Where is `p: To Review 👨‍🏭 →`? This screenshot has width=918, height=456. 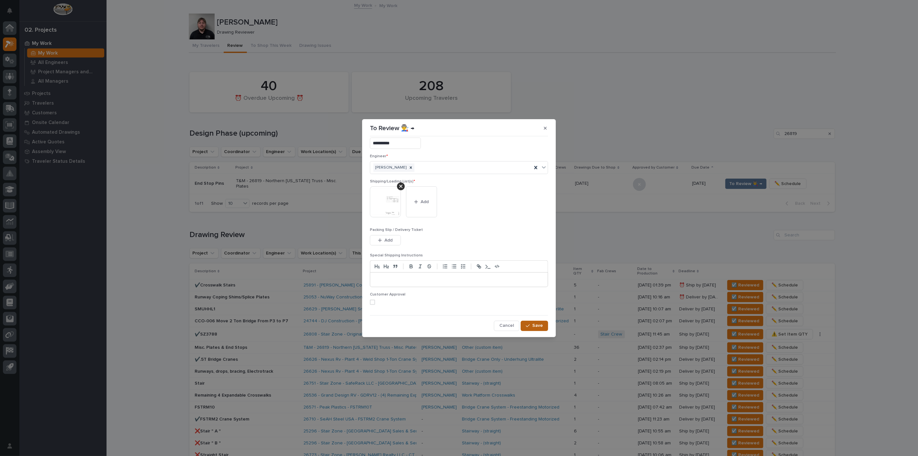
p: To Review 👨‍🏭 → is located at coordinates (392, 128).